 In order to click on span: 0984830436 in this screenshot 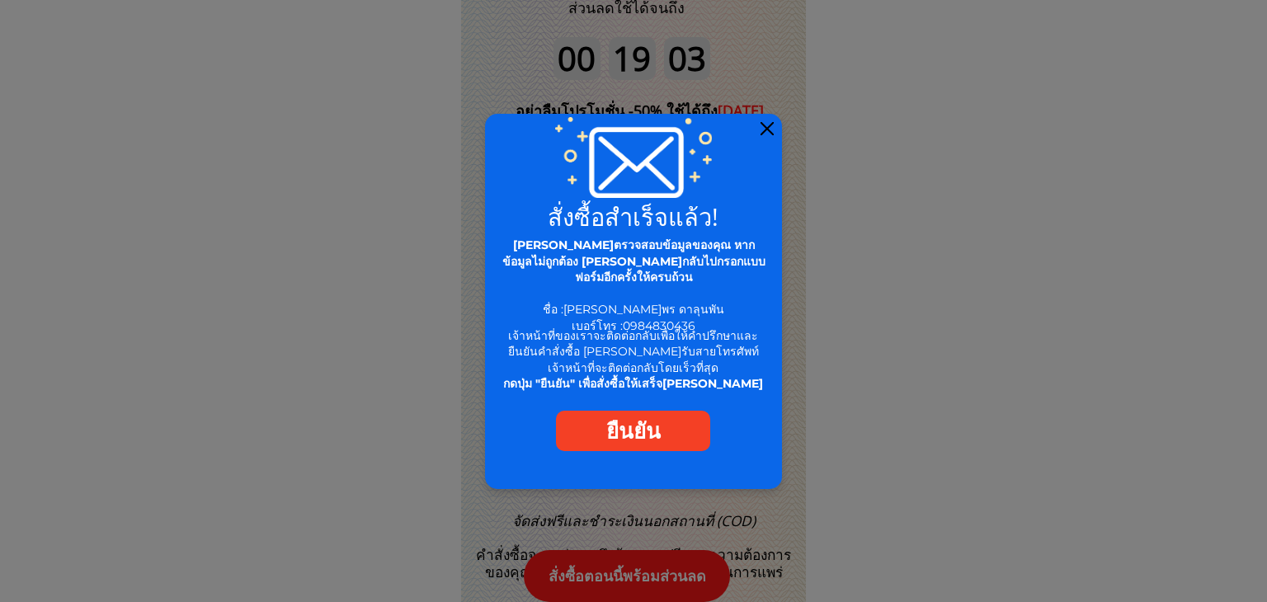, I will do `click(659, 326)`.